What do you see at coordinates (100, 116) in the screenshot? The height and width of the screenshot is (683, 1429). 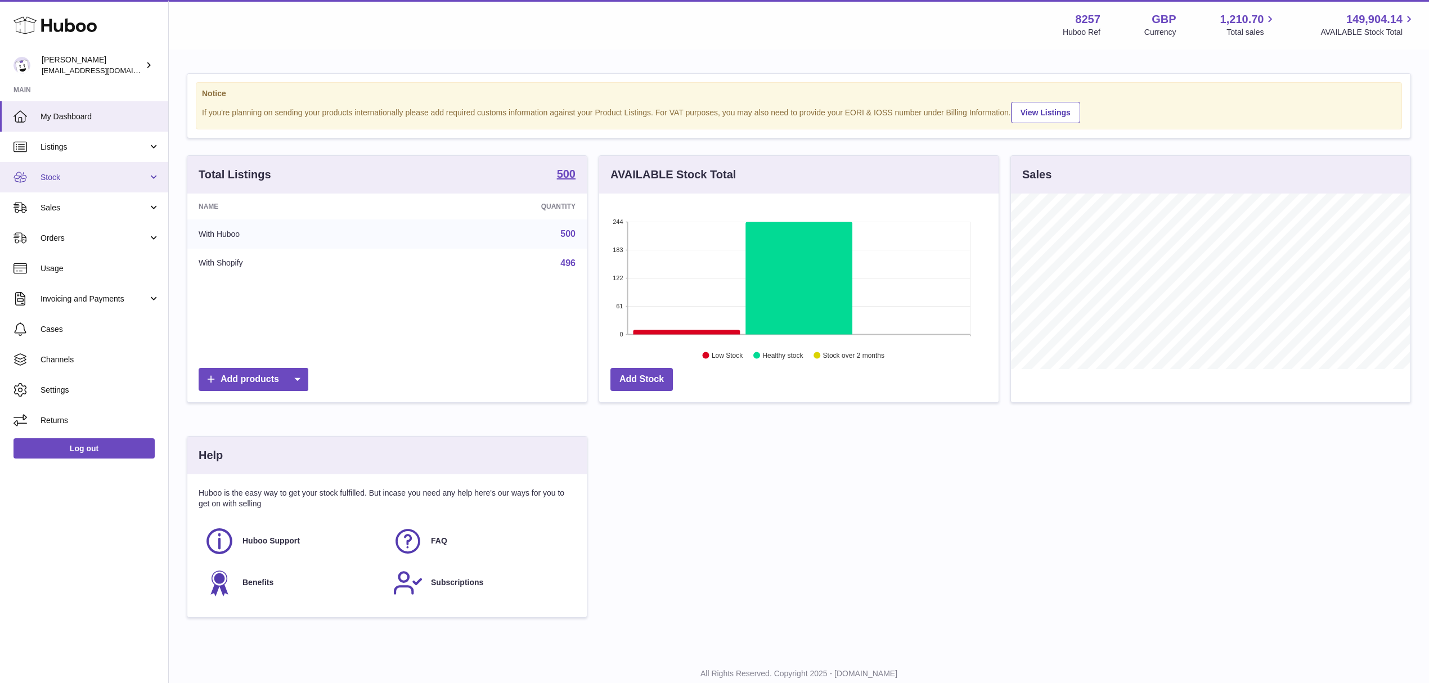 I see `span: My Dashboard` at bounding box center [100, 116].